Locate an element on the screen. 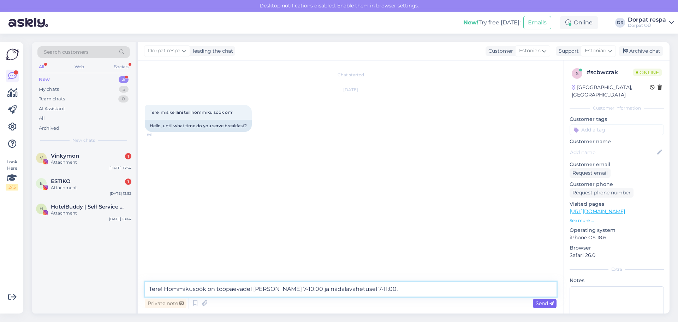 This screenshot has width=678, height=322. input: Add name is located at coordinates (613, 152).